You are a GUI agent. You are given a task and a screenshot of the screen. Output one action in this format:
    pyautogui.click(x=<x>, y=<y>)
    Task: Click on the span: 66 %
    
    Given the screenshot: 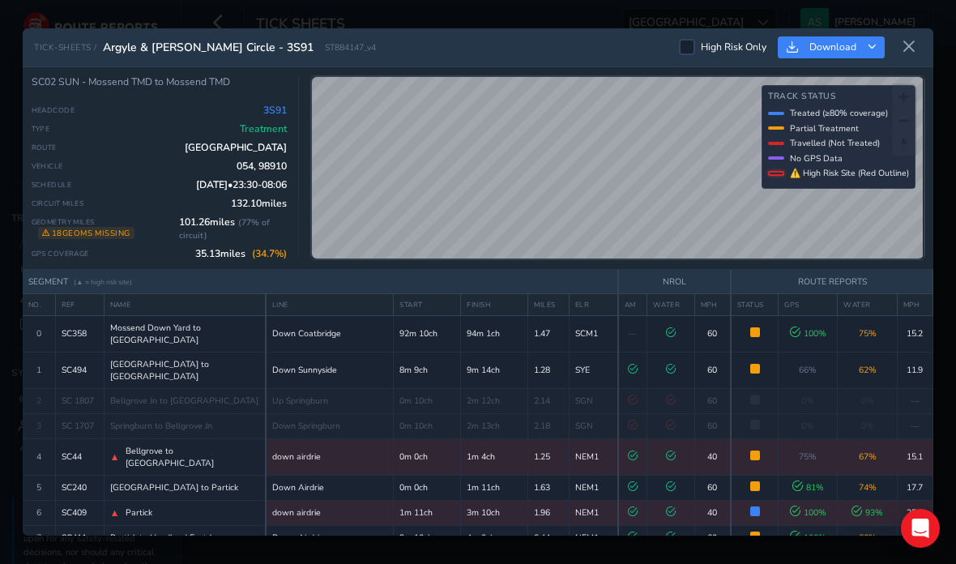 What is the action you would take?
    pyautogui.click(x=808, y=369)
    